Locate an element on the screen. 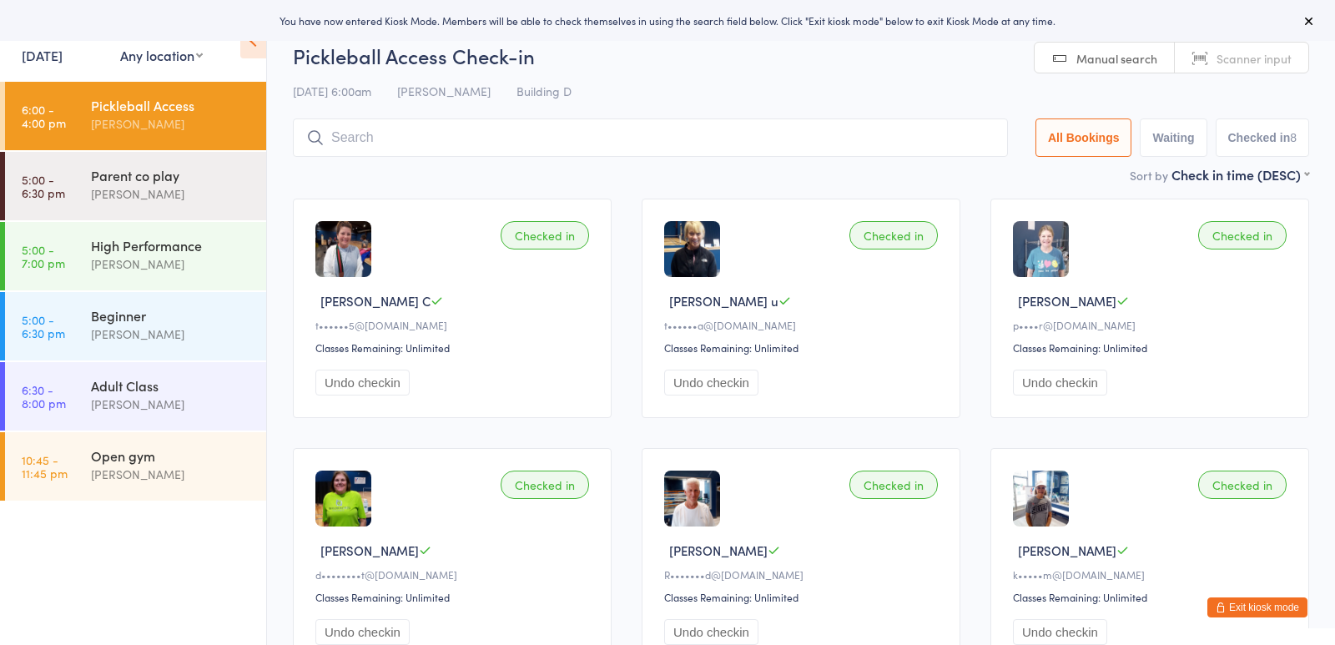 The height and width of the screenshot is (645, 1335). time: 10:45 - 11:45 pm is located at coordinates (44, 466).